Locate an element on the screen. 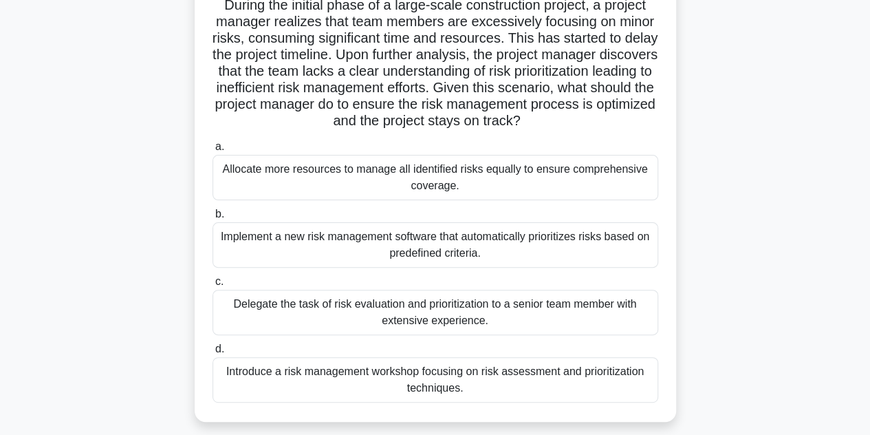  div: Introduce a risk management workshop focusing on risk assessment and prioritization techniques. is located at coordinates (435, 380).